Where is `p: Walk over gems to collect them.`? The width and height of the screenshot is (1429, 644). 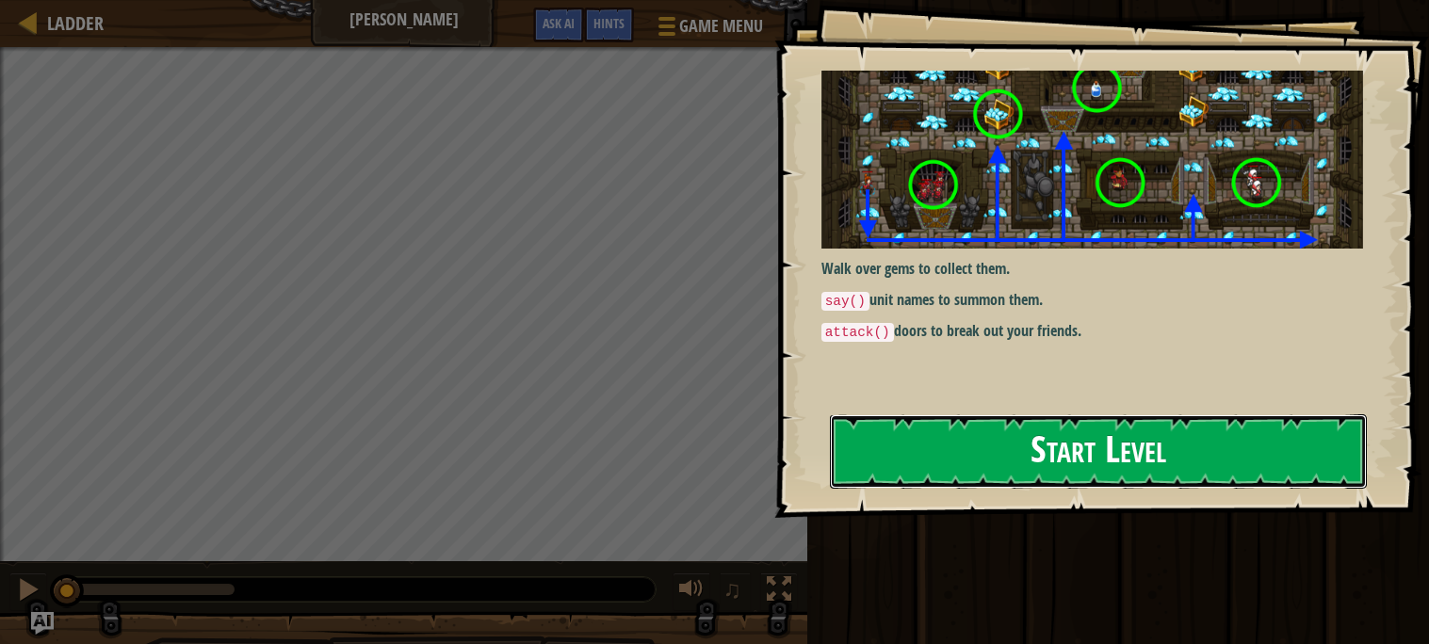 p: Walk over gems to collect them. is located at coordinates (1092, 269).